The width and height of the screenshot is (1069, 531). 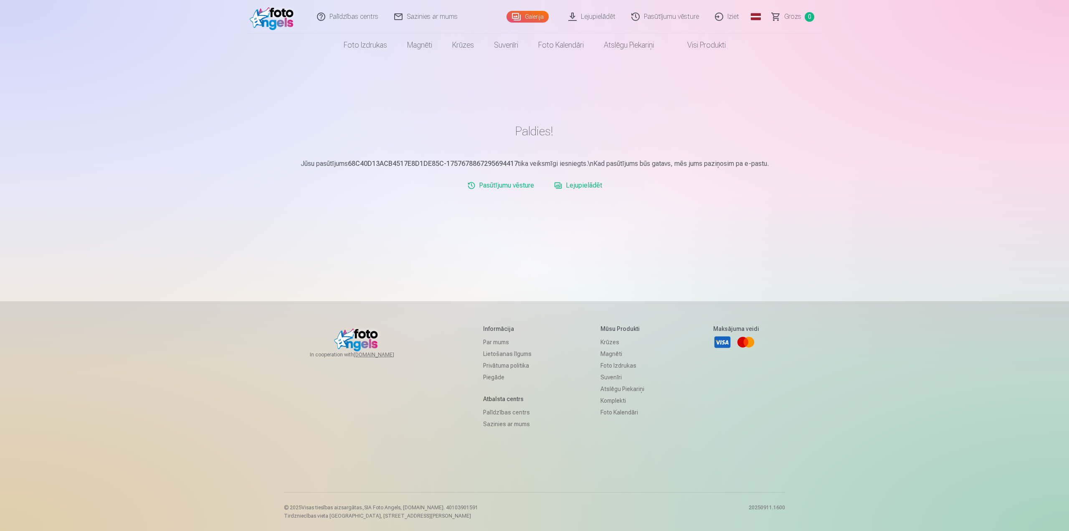 I want to click on a: Mastercard, so click(x=746, y=342).